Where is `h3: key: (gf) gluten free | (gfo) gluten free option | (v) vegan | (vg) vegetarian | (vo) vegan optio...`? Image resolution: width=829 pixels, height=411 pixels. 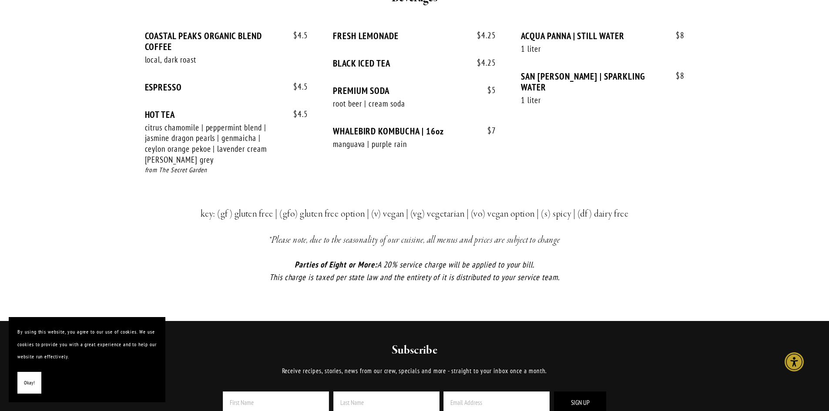
h3: key: (gf) gluten free | (gfo) gluten free option | (v) vegan | (vg) vegetarian | (vo) vegan optio... is located at coordinates (415, 214).